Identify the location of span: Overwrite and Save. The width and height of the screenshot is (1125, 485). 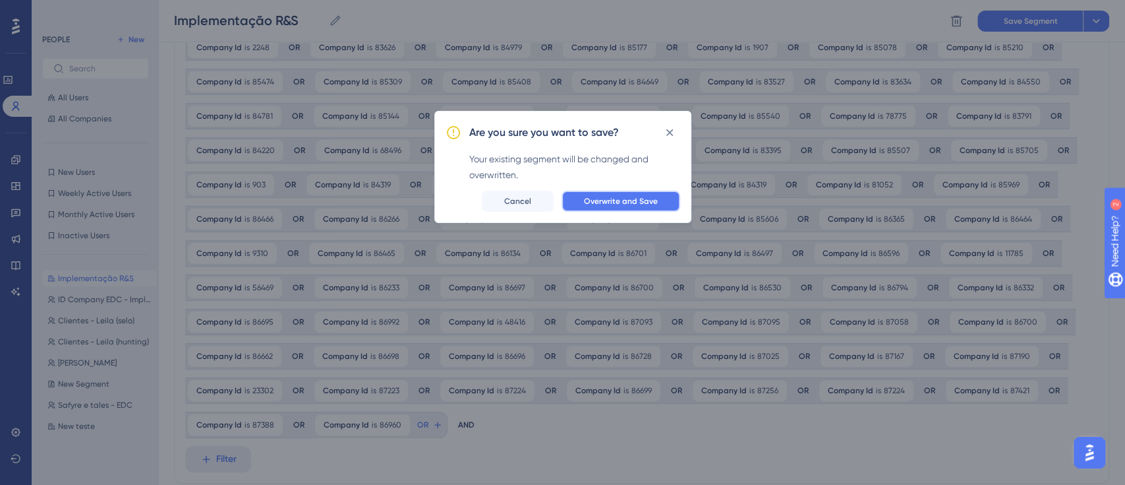
(621, 201).